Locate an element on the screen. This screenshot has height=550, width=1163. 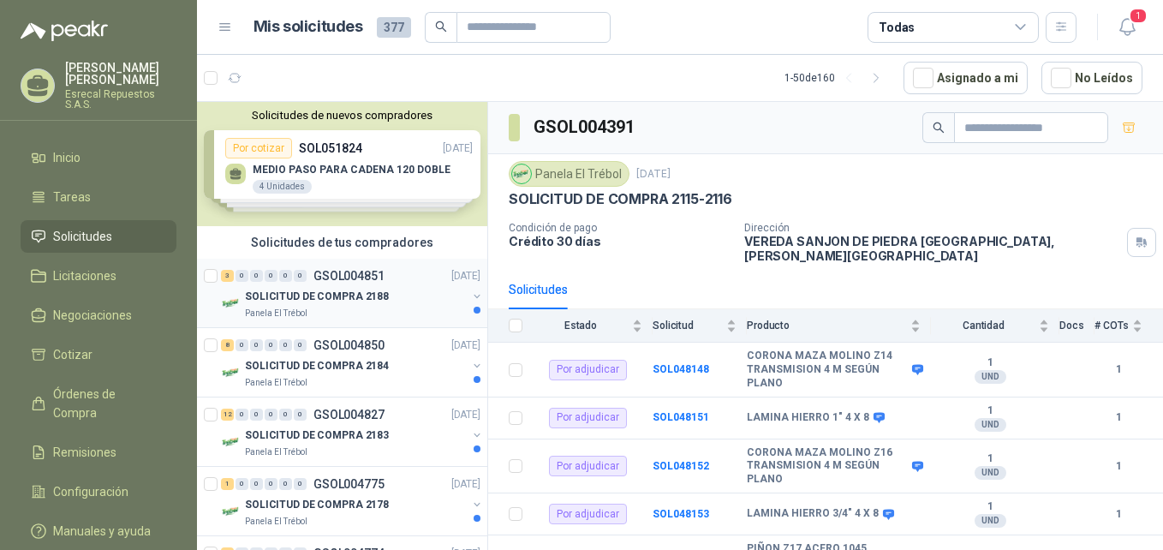
button: Asignado a mi is located at coordinates (965, 78).